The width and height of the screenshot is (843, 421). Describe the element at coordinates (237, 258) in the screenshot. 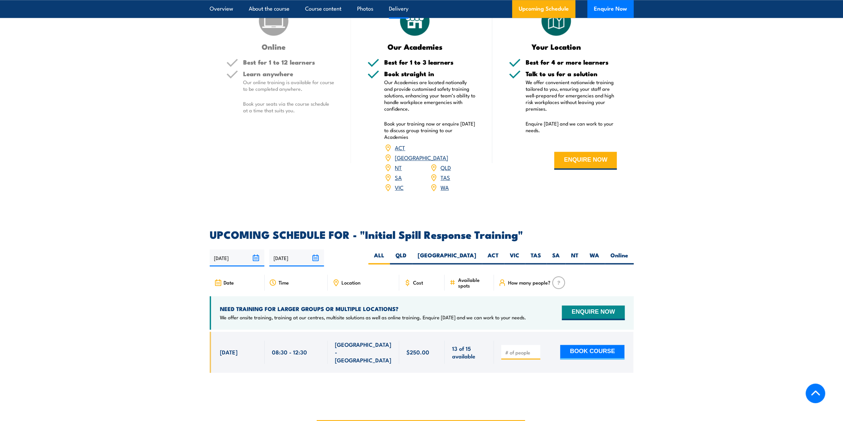

I see `input: From date` at that location.